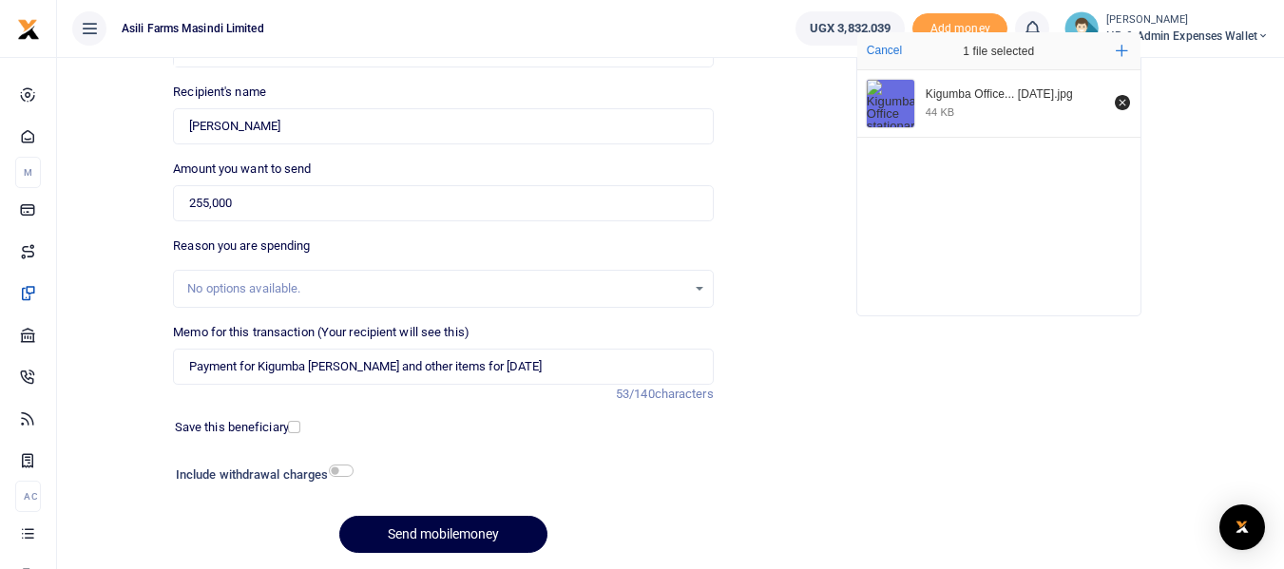  What do you see at coordinates (29, 28) in the screenshot?
I see `a: logo-small logo-large logo-large` at bounding box center [29, 28].